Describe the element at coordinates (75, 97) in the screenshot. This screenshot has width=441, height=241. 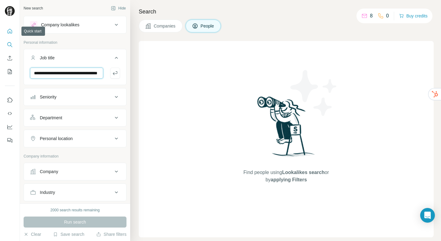
I see `button: Seniority` at that location.